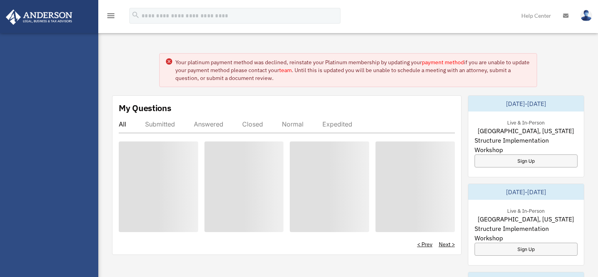 The width and height of the screenshot is (598, 277). What do you see at coordinates (353, 70) in the screenshot?
I see `div: Your platinum payment method was declined, reinstate your Platinum membership by updating your if...` at bounding box center [353, 70].